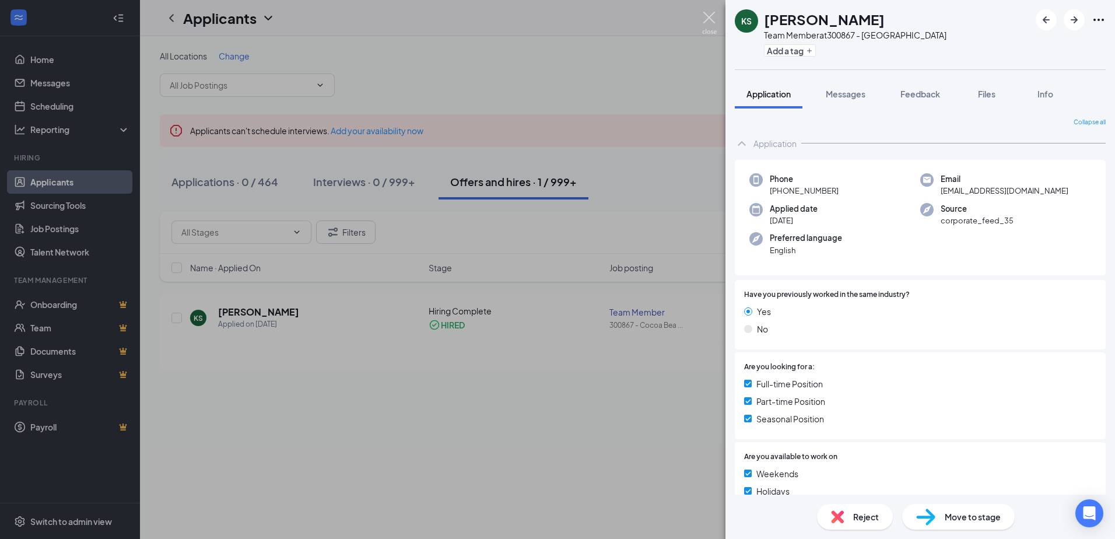  What do you see at coordinates (827, 295) in the screenshot?
I see `span: Have you previously worked in the same industry?` at bounding box center [827, 295].